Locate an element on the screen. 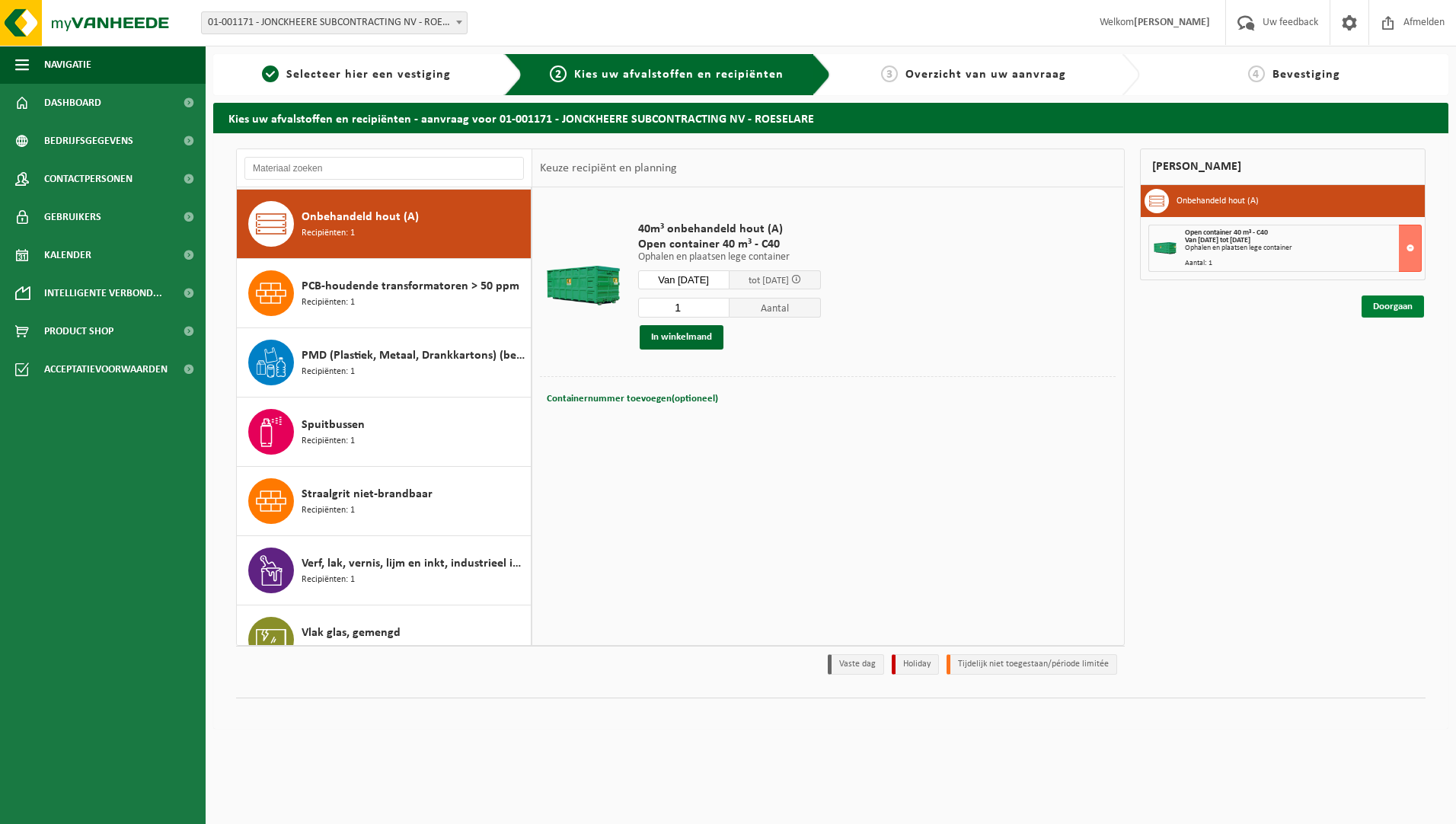 The height and width of the screenshot is (824, 1456). span: Kies uw afvalstoffen en recipiënten is located at coordinates (678, 74).